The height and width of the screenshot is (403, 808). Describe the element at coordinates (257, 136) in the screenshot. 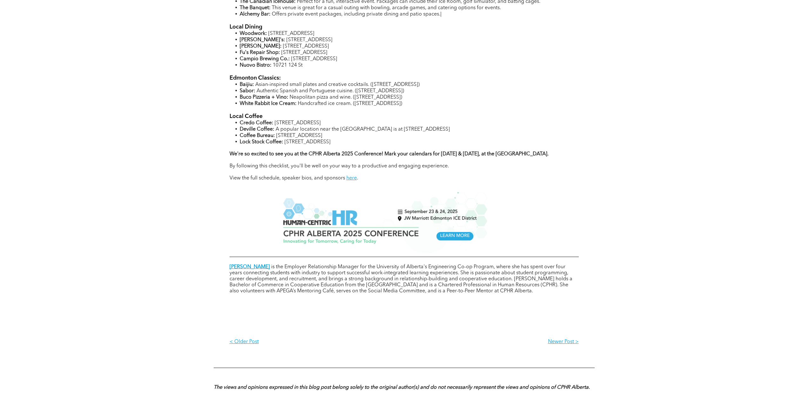

I see `strong: Coffee Bureau:` at that location.